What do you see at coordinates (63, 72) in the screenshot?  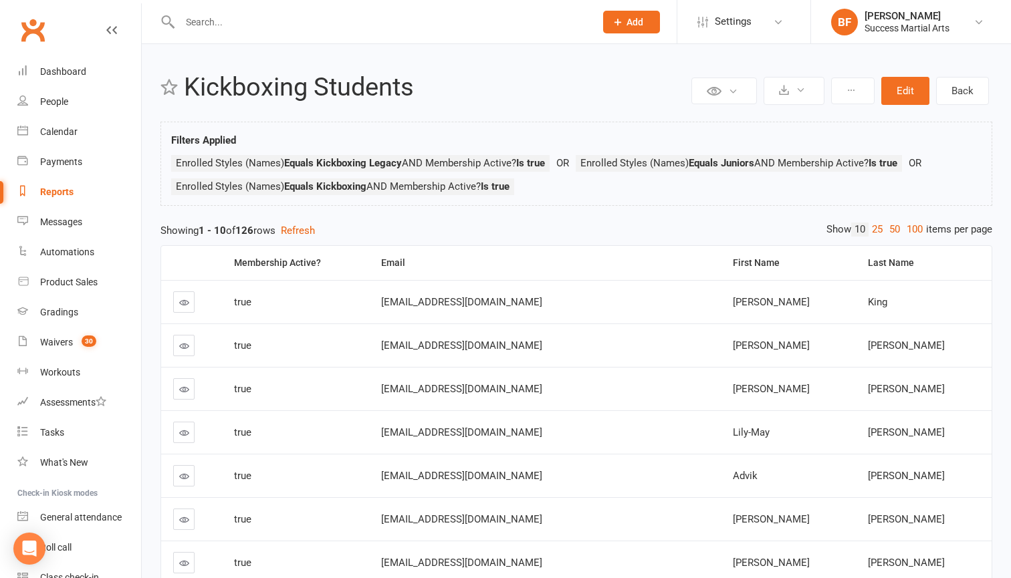 I see `div: Dashboard` at bounding box center [63, 72].